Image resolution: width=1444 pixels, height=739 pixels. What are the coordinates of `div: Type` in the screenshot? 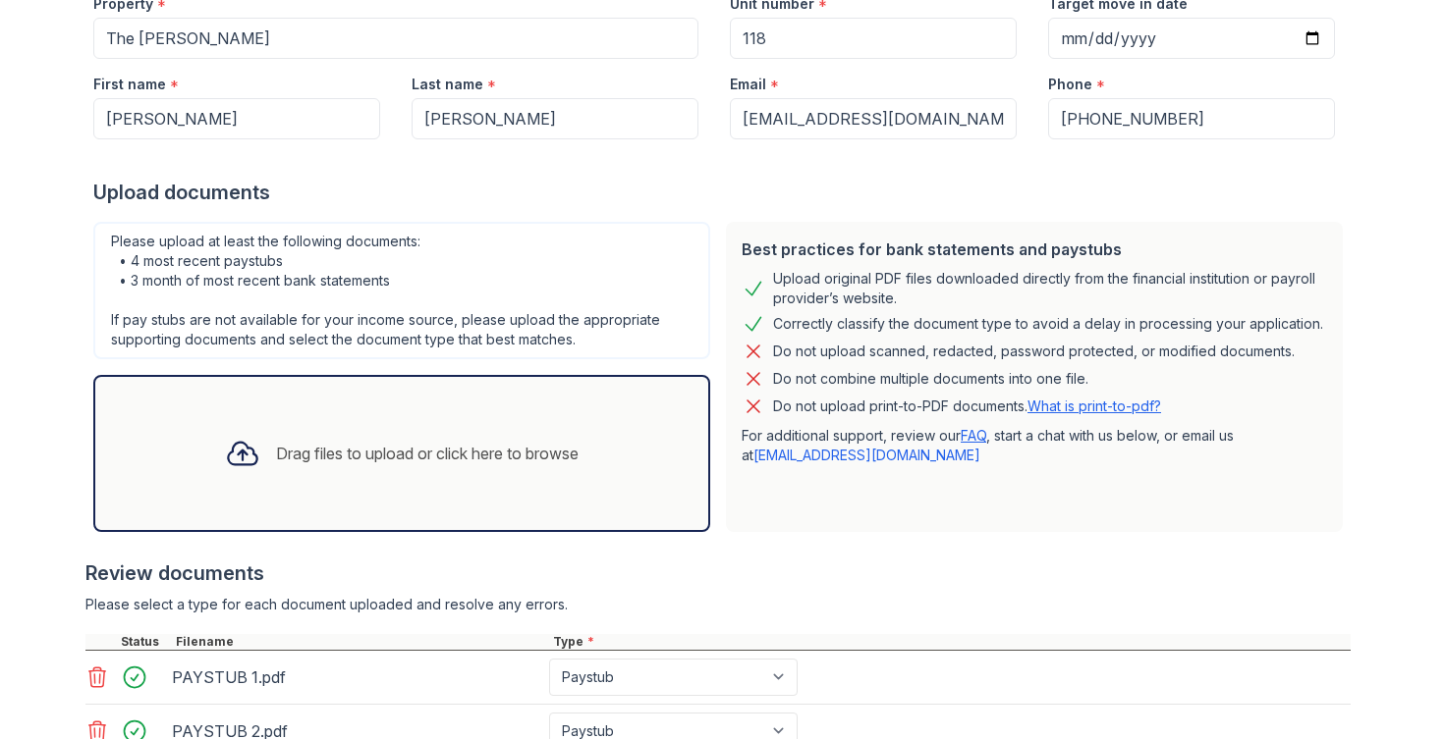 It's located at (950, 642).